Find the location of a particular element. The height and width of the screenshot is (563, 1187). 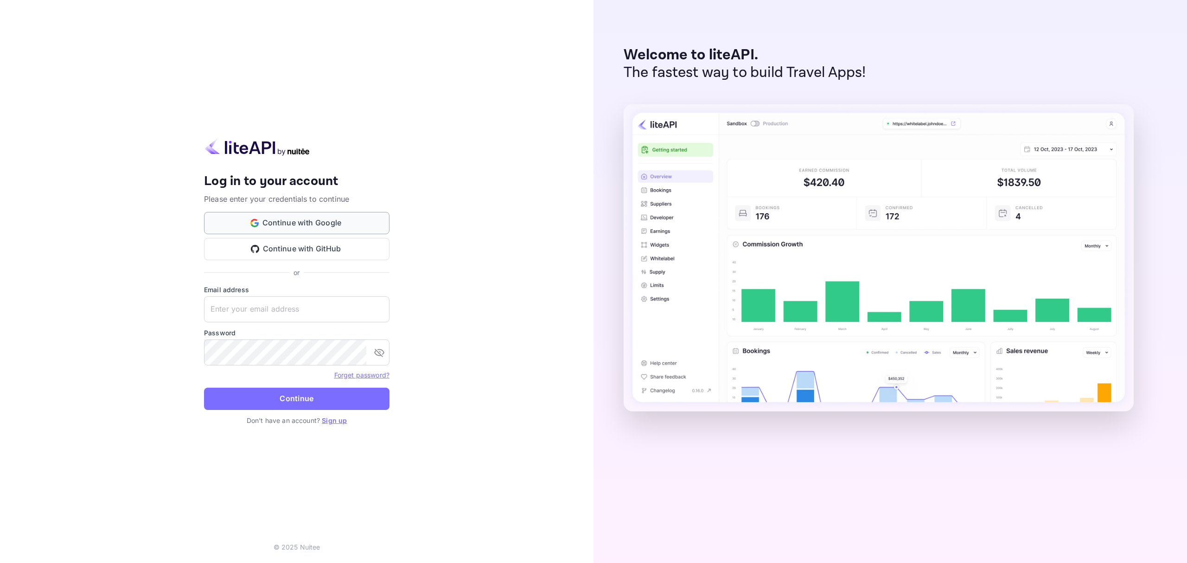

button: toggle password visibility is located at coordinates (379, 352).